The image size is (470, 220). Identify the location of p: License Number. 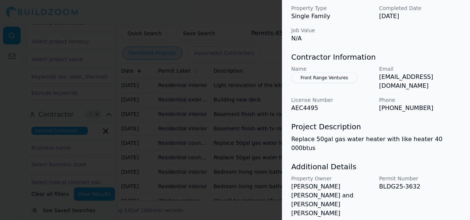
(332, 100).